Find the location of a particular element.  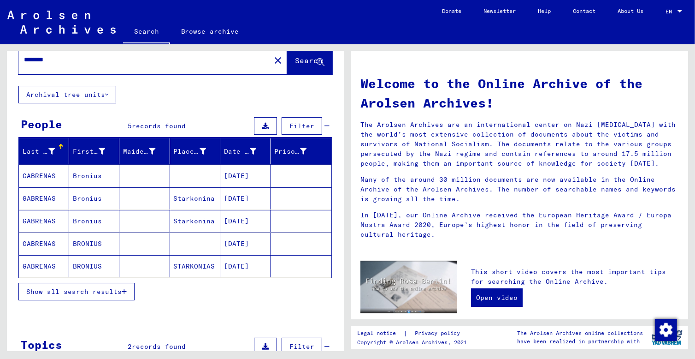

a: Privacy policy is located at coordinates (439, 333).